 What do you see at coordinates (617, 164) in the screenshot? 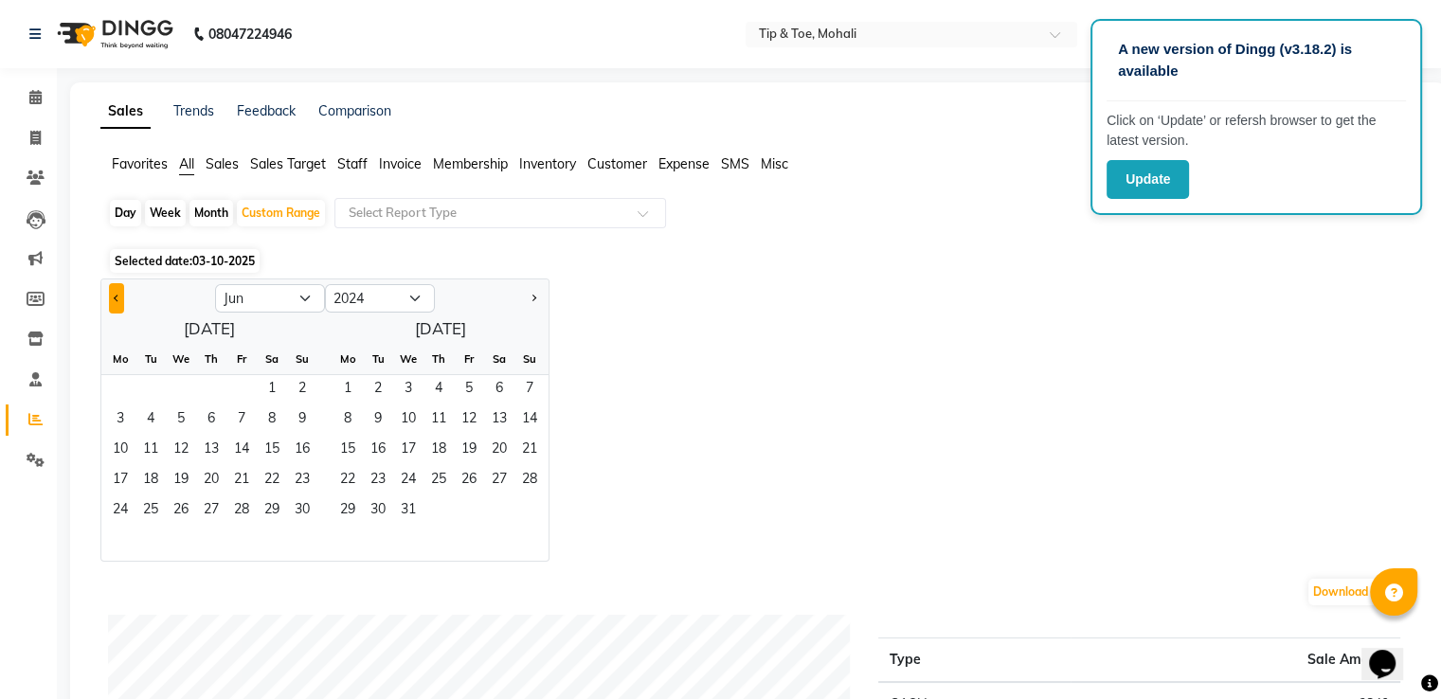
I see `span: Customer` at bounding box center [617, 164].